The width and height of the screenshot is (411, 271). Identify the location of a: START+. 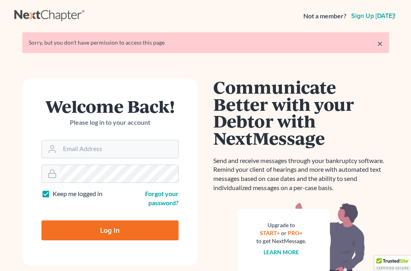
(270, 233).